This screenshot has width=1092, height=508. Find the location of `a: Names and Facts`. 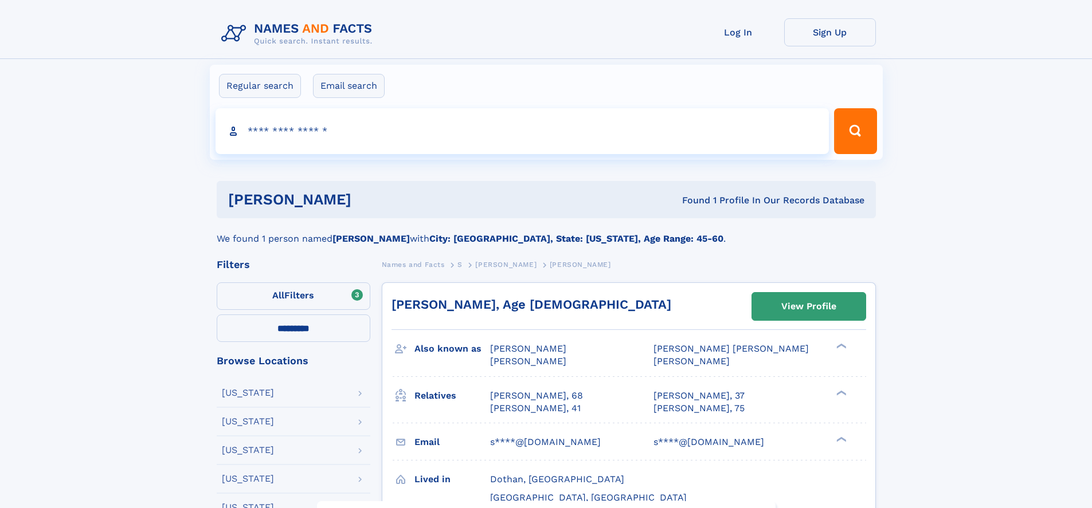

a: Names and Facts is located at coordinates (413, 264).